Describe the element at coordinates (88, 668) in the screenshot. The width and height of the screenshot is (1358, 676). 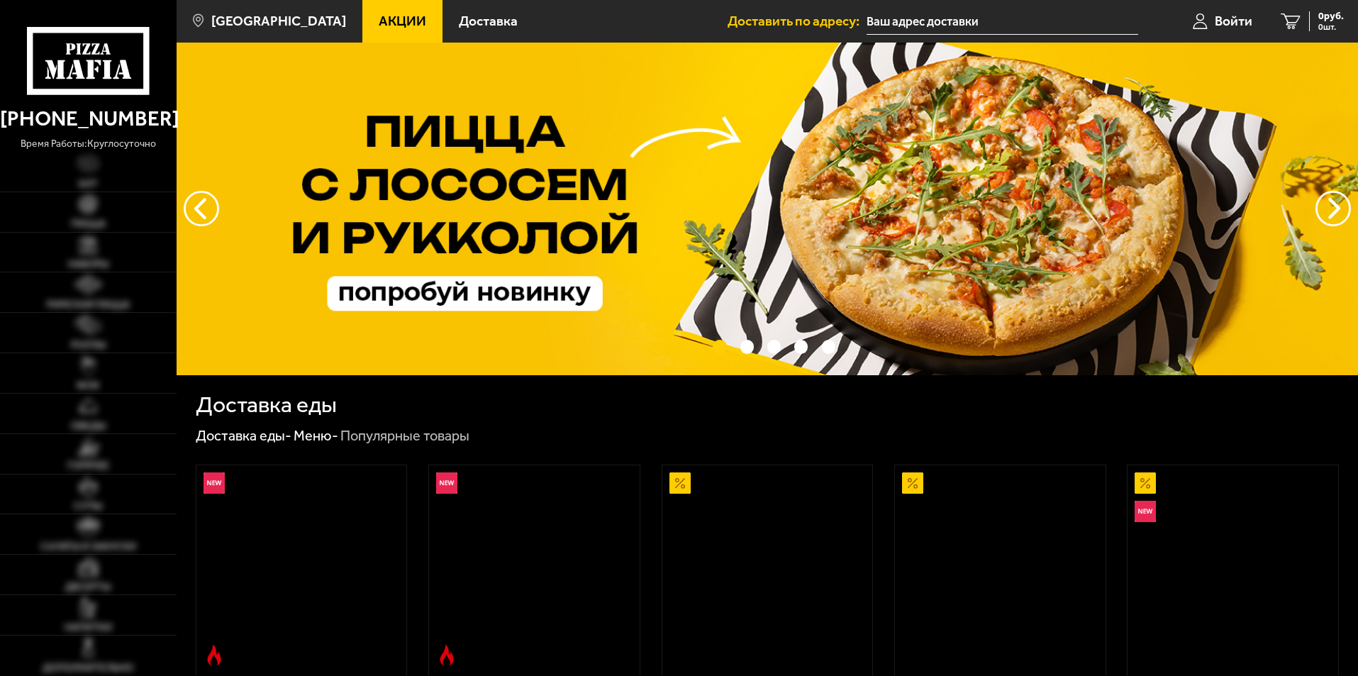
I see `span: Дополнительно` at that location.